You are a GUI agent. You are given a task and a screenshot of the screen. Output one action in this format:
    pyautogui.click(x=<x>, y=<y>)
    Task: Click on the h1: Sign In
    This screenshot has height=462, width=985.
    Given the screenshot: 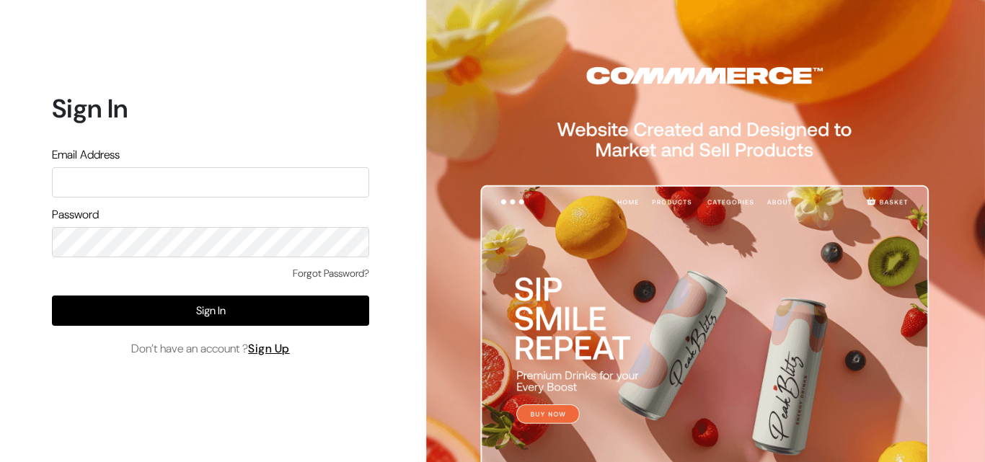 What is the action you would take?
    pyautogui.click(x=211, y=108)
    